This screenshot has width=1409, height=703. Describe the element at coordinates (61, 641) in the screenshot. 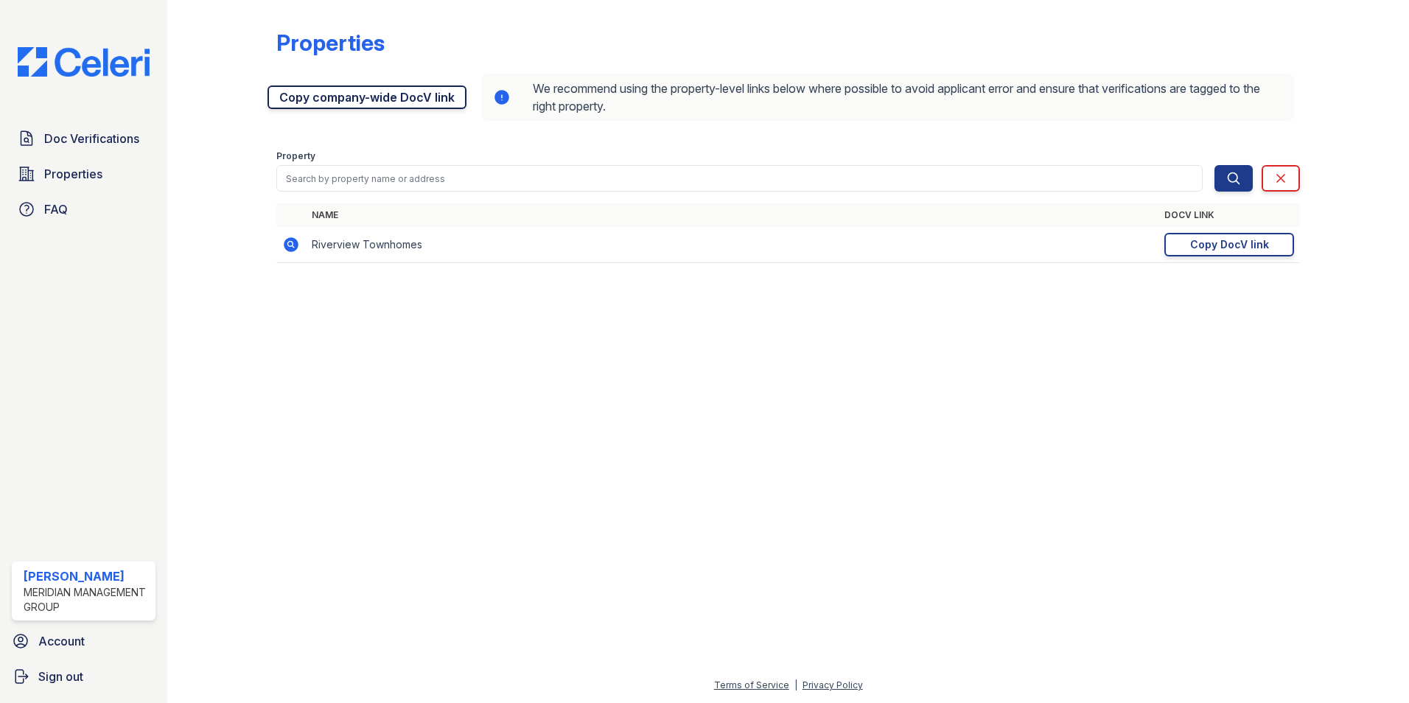

I see `span: Account` at that location.